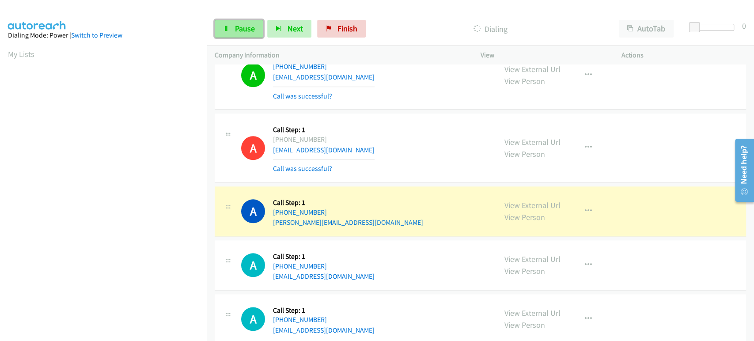 The image size is (754, 341). I want to click on span: Finish, so click(347, 28).